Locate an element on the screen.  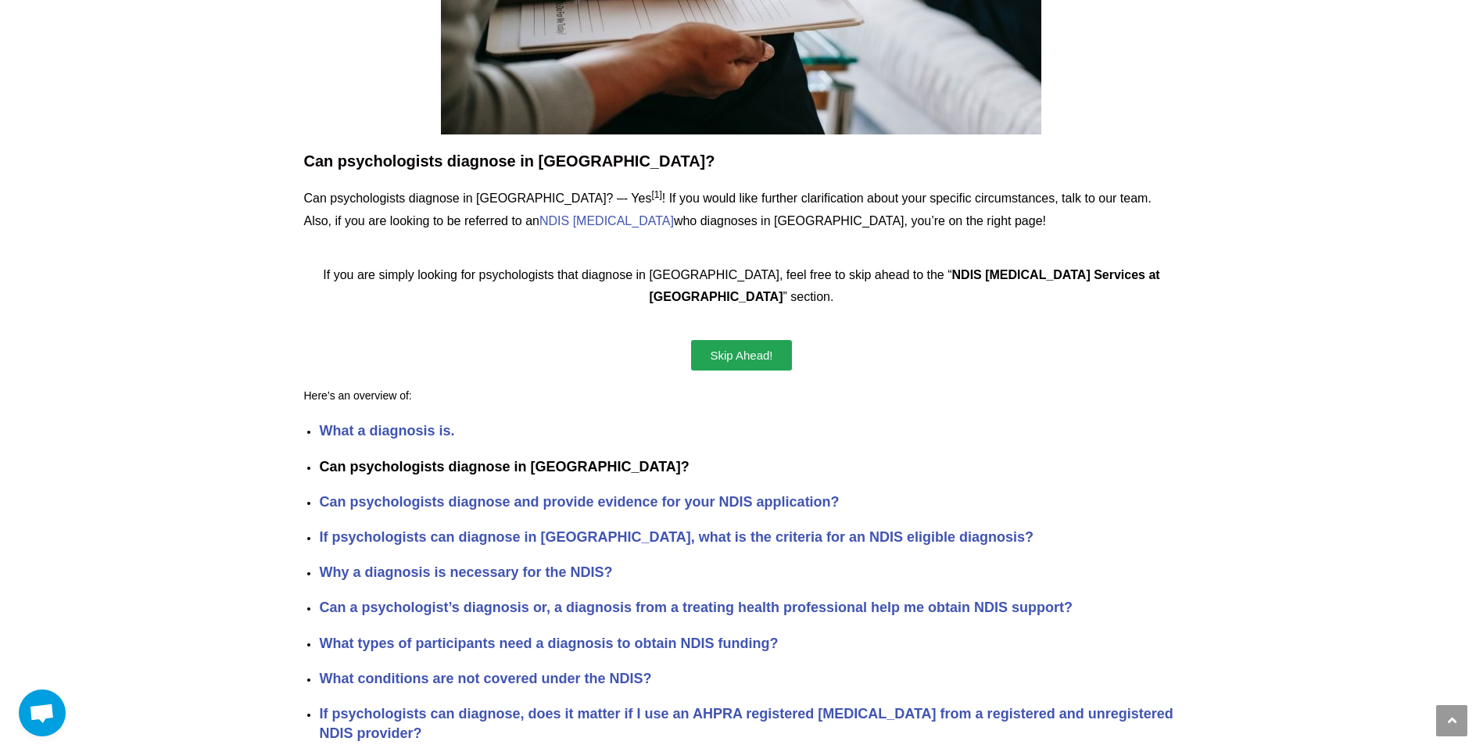
a: Open chat is located at coordinates (42, 713).